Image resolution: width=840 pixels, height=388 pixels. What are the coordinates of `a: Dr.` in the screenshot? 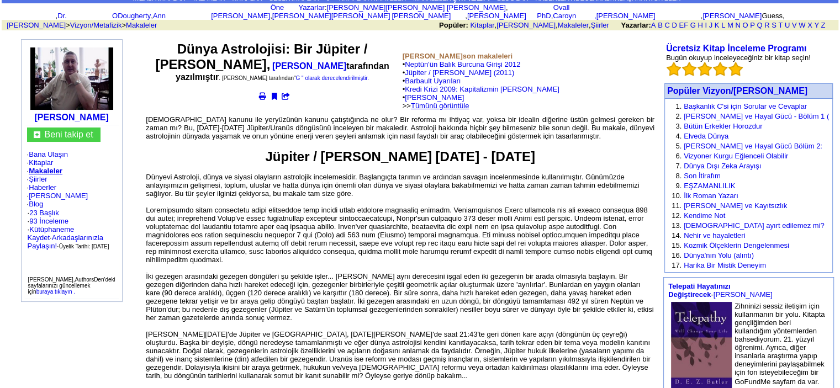 It's located at (62, 15).